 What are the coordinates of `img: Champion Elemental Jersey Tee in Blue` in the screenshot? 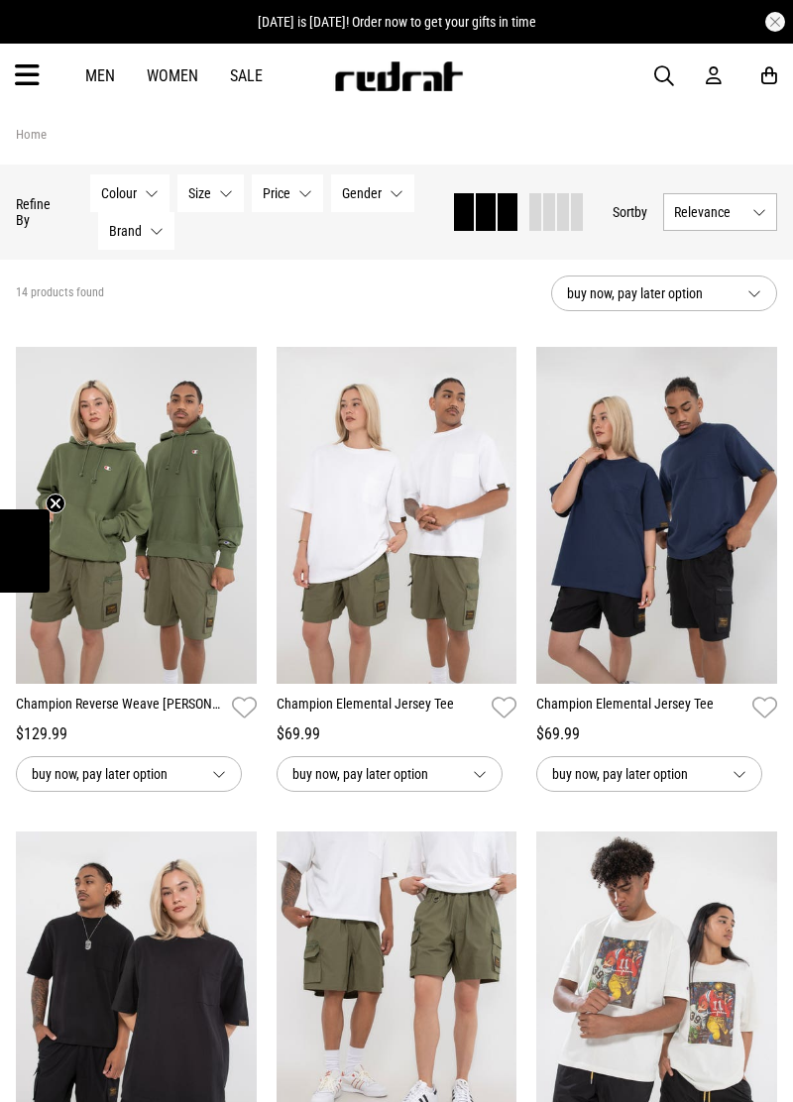 It's located at (656, 515).